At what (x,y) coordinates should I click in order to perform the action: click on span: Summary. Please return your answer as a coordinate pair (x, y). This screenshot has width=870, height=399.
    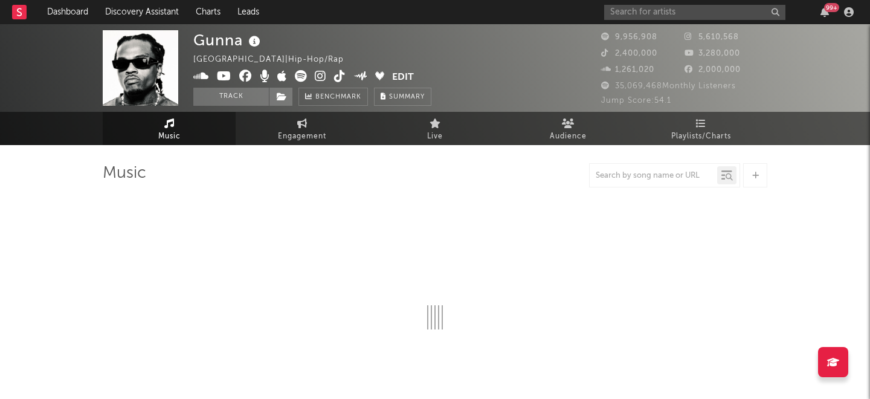
    Looking at the image, I should click on (407, 97).